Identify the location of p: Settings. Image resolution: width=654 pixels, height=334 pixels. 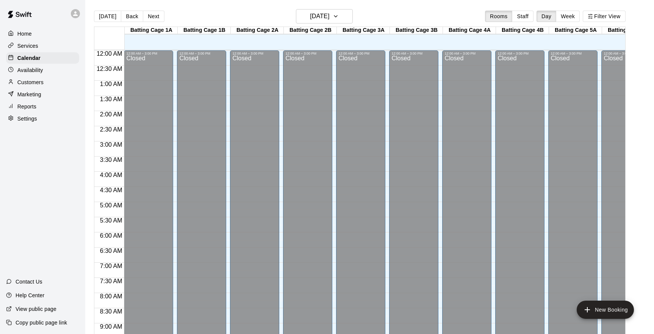
(27, 119).